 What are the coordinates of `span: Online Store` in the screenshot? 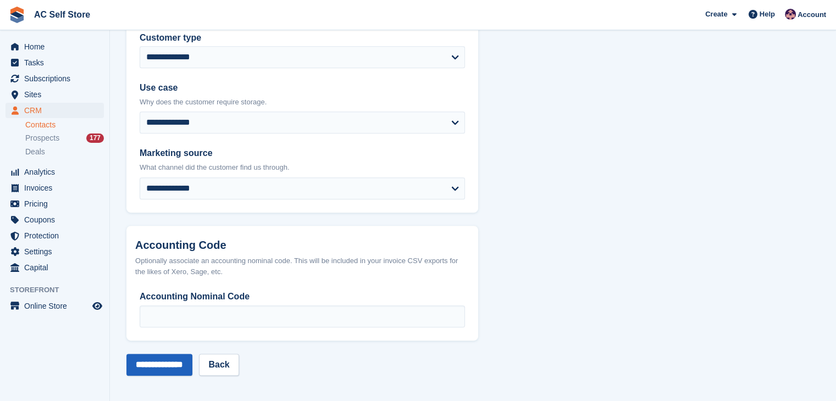 It's located at (57, 306).